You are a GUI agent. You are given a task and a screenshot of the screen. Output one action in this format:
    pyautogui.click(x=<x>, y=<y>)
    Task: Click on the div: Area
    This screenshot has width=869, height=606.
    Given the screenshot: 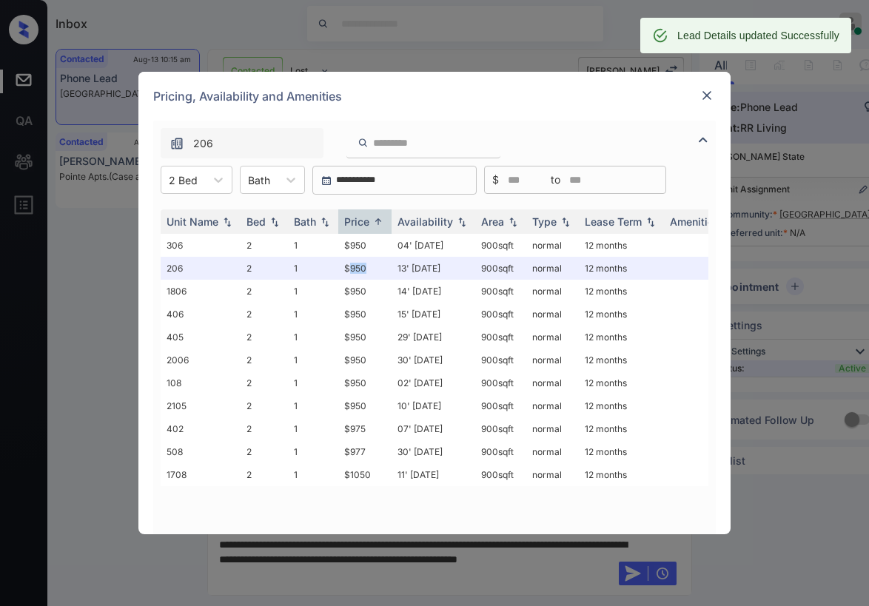 What is the action you would take?
    pyautogui.click(x=492, y=221)
    